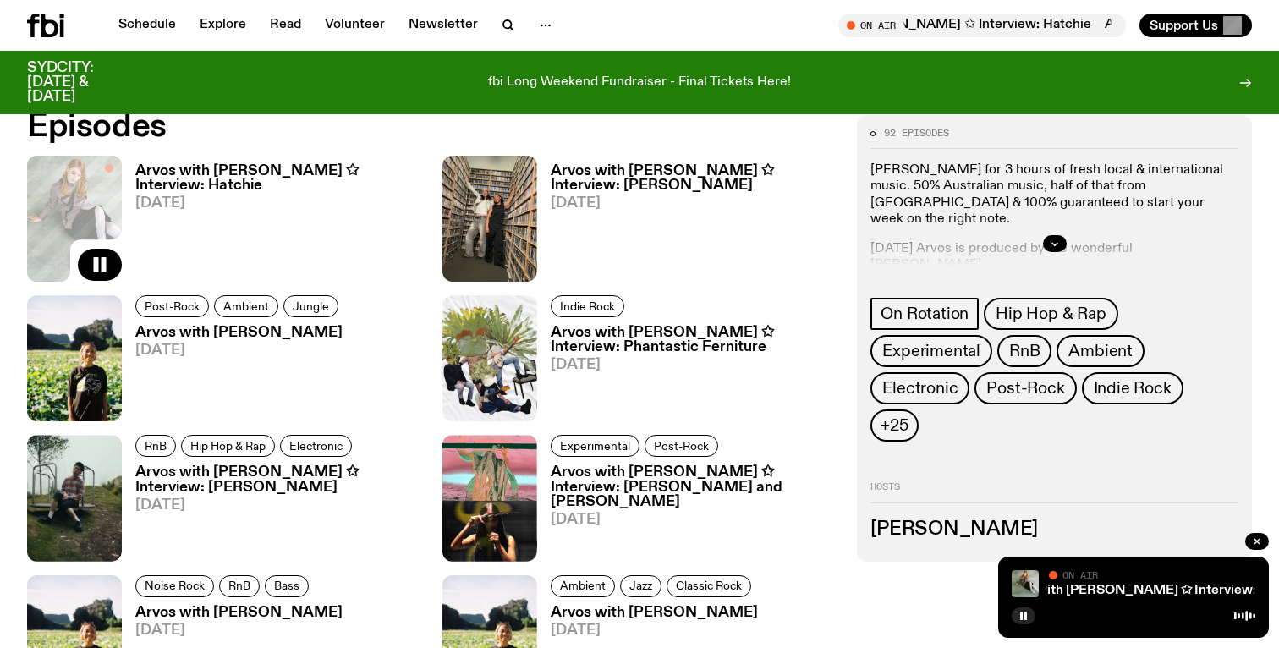 The image size is (1279, 648). What do you see at coordinates (74, 358) in the screenshot?
I see `img: Bri is smiling and wearing a black t-shirt. She is standing in front of a lush, green field. Ther...` at bounding box center [74, 358].